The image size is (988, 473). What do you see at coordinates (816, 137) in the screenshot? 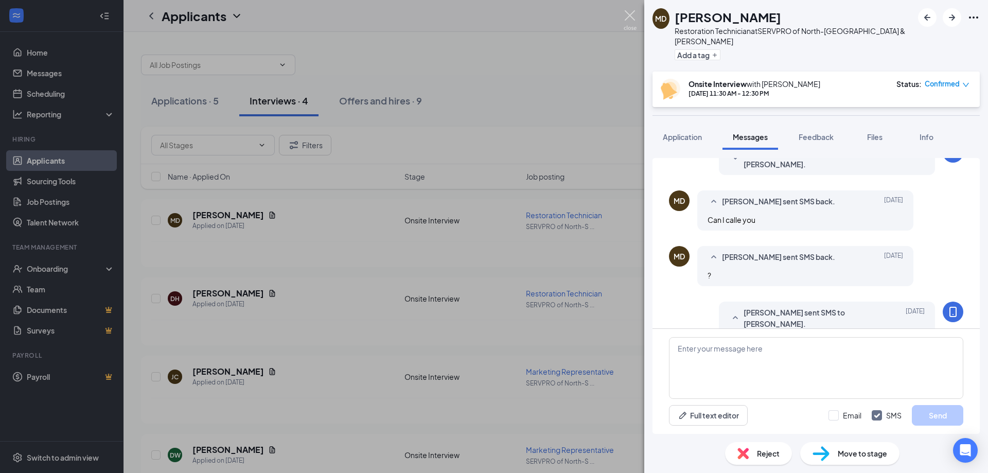
I see `span: Feedback` at bounding box center [816, 137].